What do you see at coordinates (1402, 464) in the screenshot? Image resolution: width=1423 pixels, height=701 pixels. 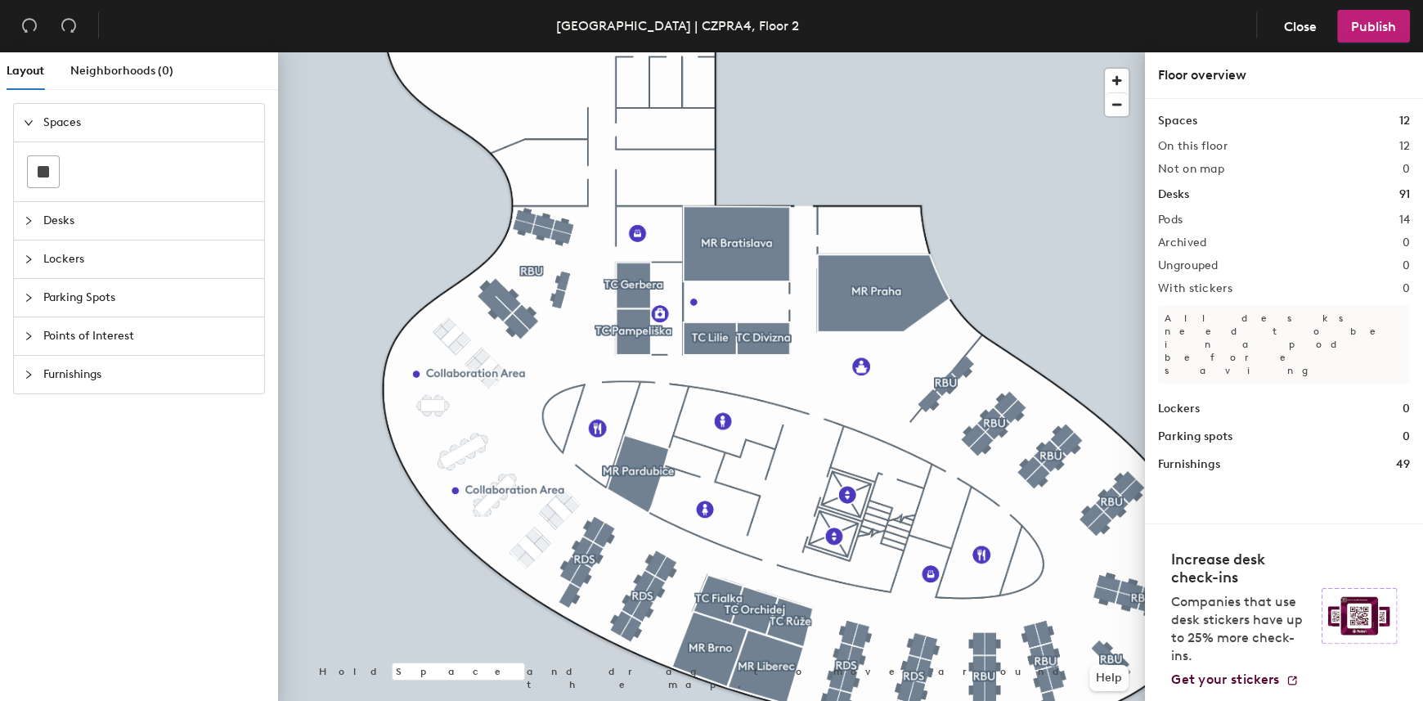 I see `h1: 49` at bounding box center [1402, 464].